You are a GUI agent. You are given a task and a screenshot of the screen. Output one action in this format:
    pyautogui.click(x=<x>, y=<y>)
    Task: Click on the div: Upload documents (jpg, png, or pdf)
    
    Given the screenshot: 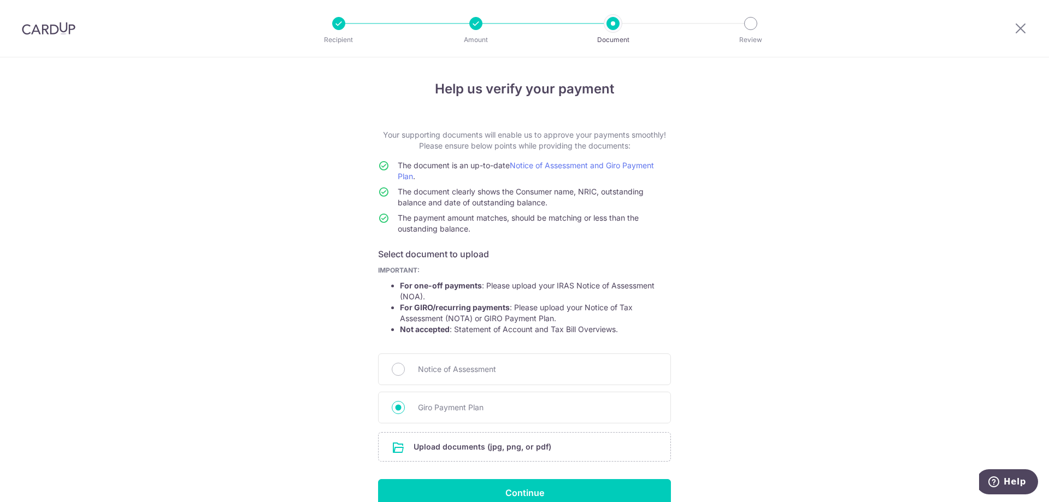 What is the action you would take?
    pyautogui.click(x=524, y=447)
    